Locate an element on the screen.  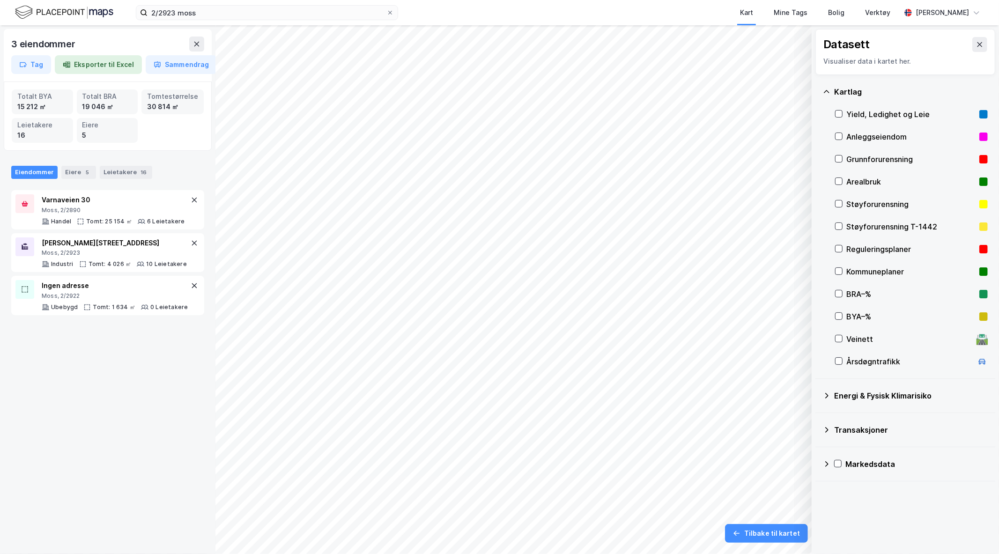
button: Sammendrag is located at coordinates (181, 65).